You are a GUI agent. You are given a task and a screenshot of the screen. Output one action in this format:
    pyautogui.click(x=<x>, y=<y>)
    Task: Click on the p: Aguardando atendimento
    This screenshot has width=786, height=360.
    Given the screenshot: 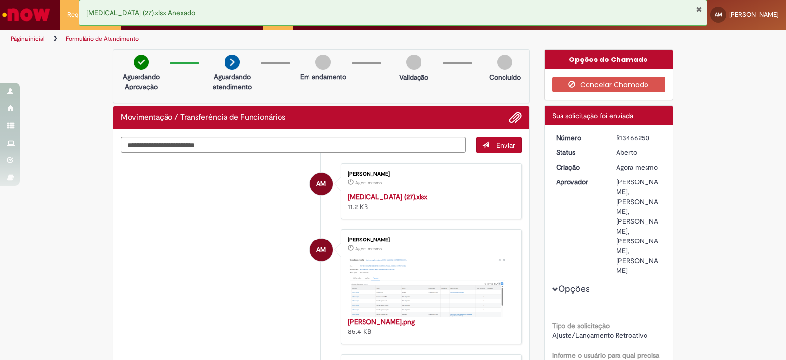 What is the action you would take?
    pyautogui.click(x=232, y=82)
    